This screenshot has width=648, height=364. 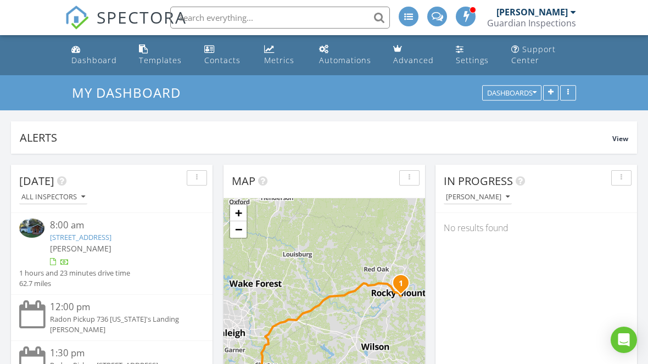 What do you see at coordinates (316, 137) in the screenshot?
I see `div: Alerts` at bounding box center [316, 137].